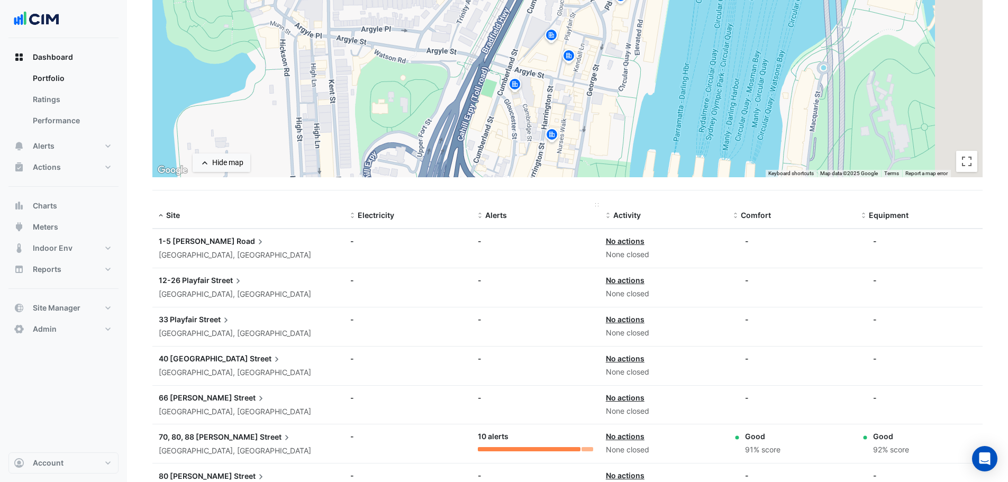 The height and width of the screenshot is (482, 1008). Describe the element at coordinates (71, 78) in the screenshot. I see `a: Portfolio` at that location.